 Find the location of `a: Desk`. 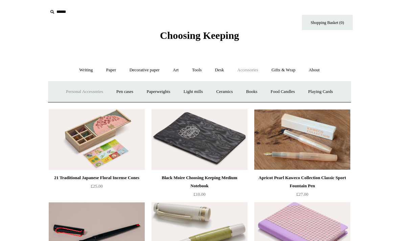

a: Desk is located at coordinates (219, 70).